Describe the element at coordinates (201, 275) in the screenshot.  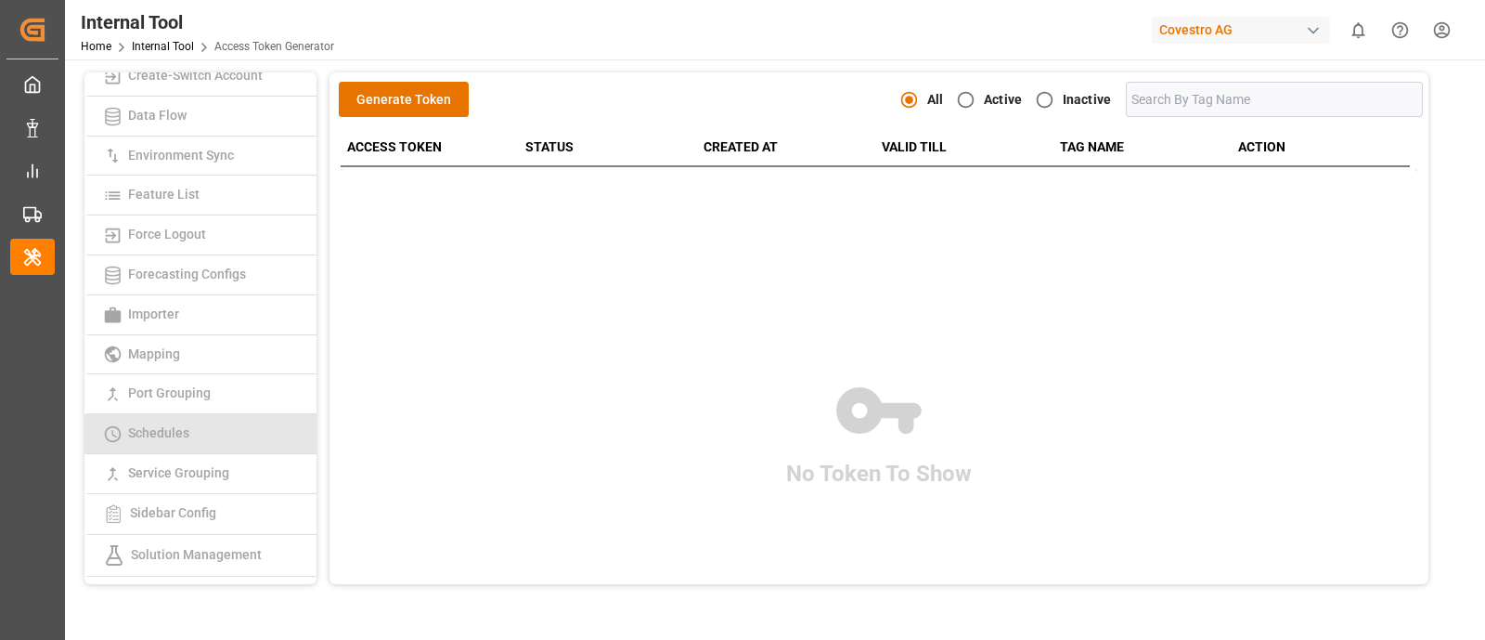
I see `a: Forecasting Configs` at that location.